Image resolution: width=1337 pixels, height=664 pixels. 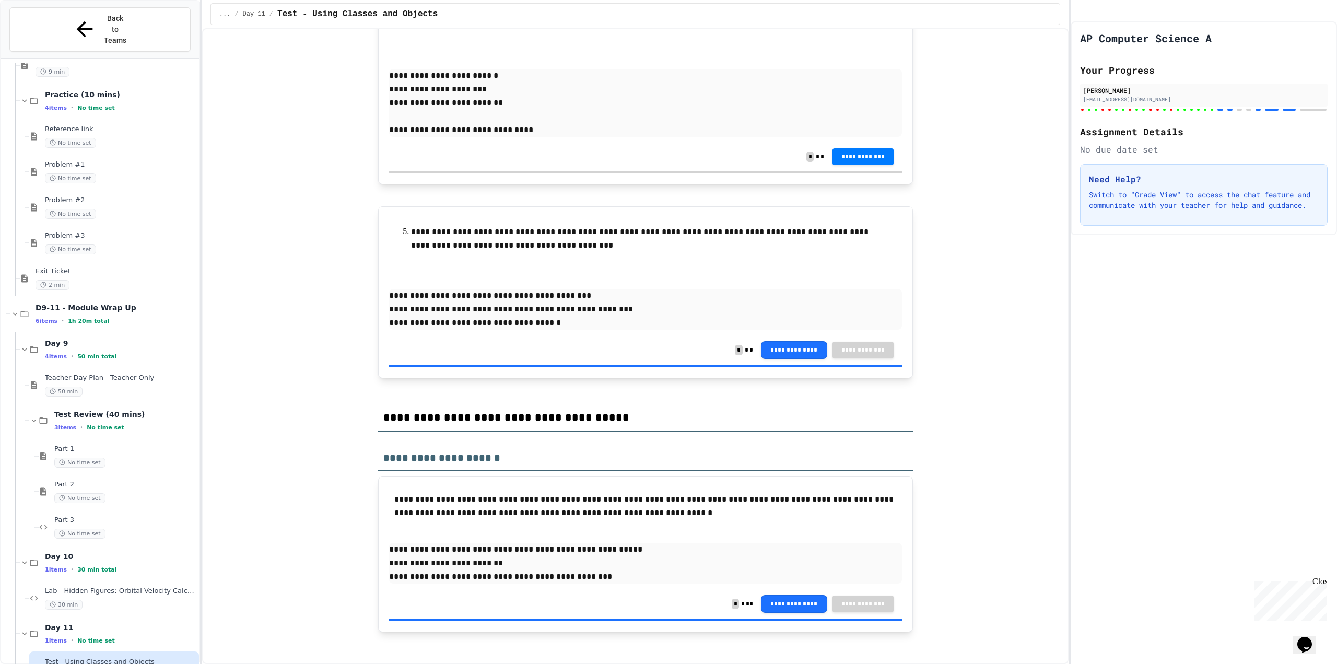 What do you see at coordinates (1146, 38) in the screenshot?
I see `h1: AP Computer Science A` at bounding box center [1146, 38].